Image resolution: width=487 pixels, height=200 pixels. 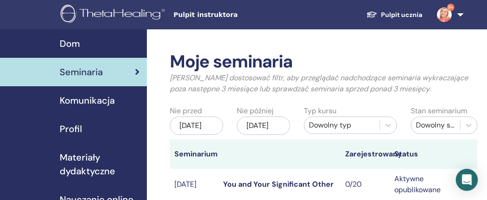 What do you see at coordinates (255, 111) in the screenshot?
I see `label: Nie później` at bounding box center [255, 111].